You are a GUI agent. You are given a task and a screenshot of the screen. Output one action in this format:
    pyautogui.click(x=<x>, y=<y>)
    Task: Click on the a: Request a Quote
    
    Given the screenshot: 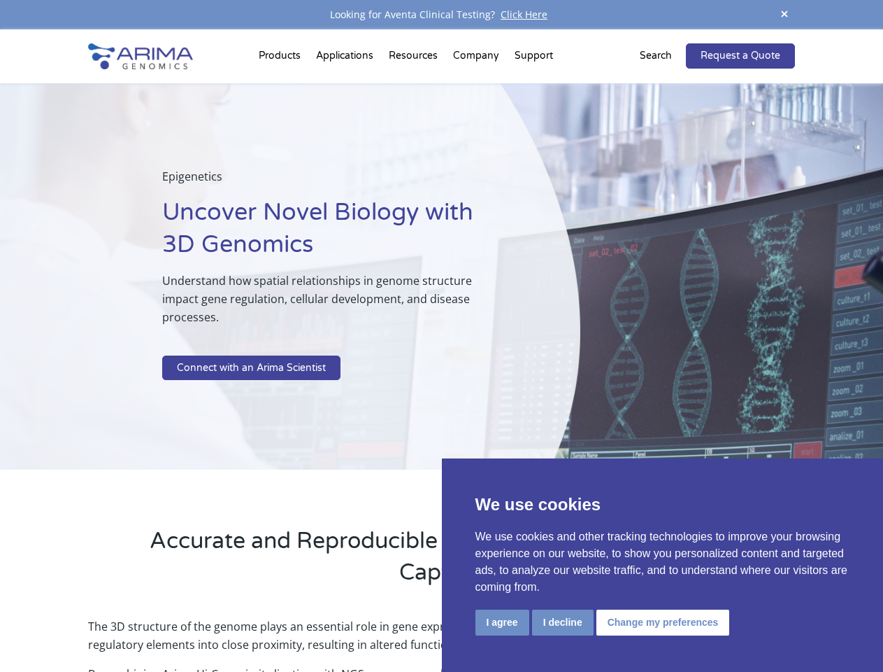 What is the action you would take?
    pyautogui.click(x=741, y=56)
    